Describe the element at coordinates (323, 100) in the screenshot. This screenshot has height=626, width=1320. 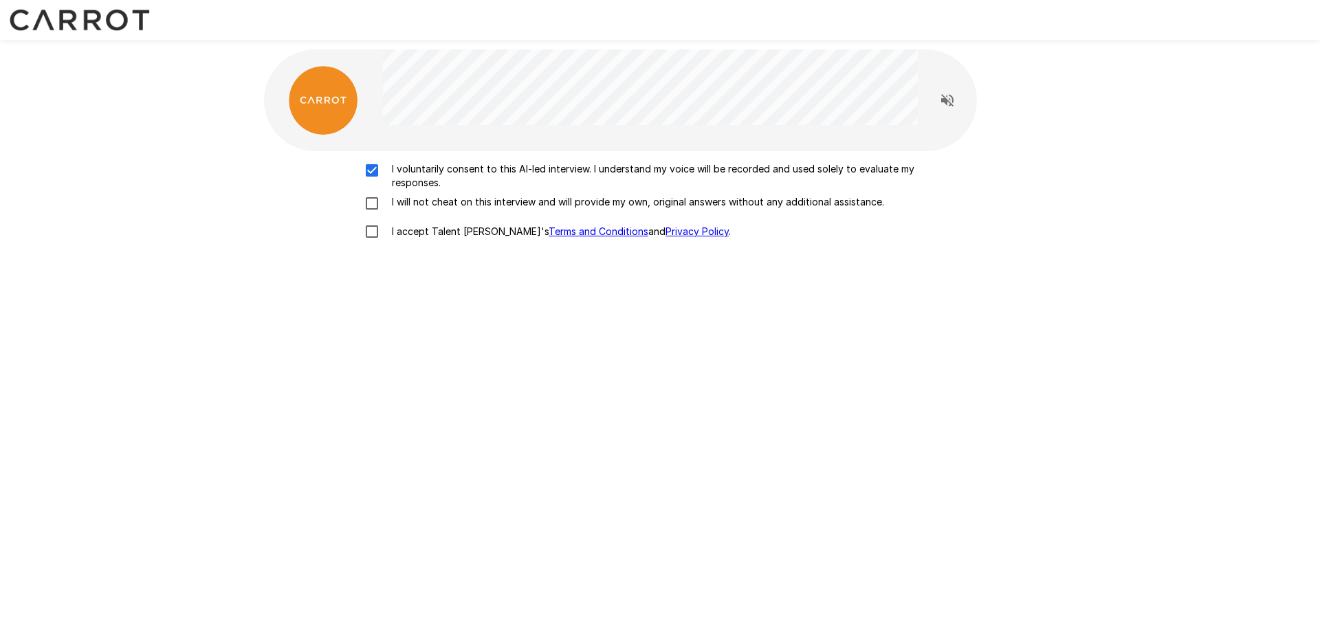
I see `img: carrot_logo.png` at that location.